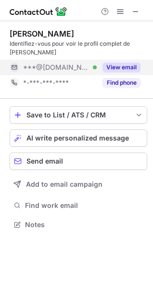 Image resolution: width=153 pixels, height=307 pixels. What do you see at coordinates (78, 205) in the screenshot?
I see `button: Find work email` at bounding box center [78, 205].